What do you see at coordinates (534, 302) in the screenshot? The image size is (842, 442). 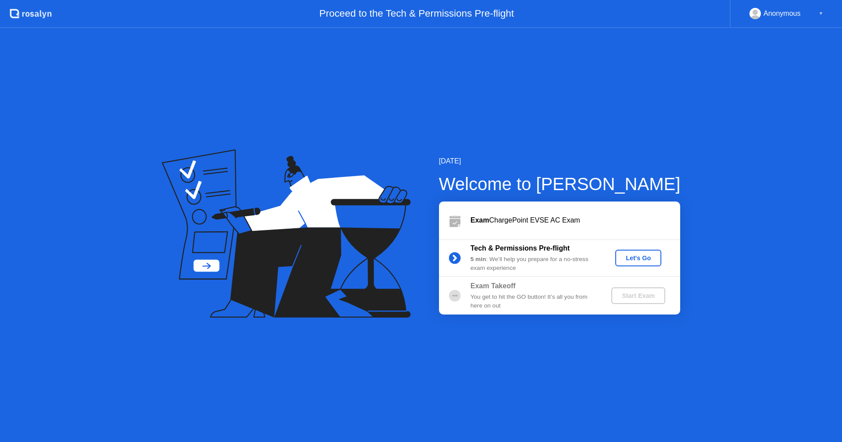 I see `div: You get to hit the GO button! It’s all you from here on out` at bounding box center [534, 302].